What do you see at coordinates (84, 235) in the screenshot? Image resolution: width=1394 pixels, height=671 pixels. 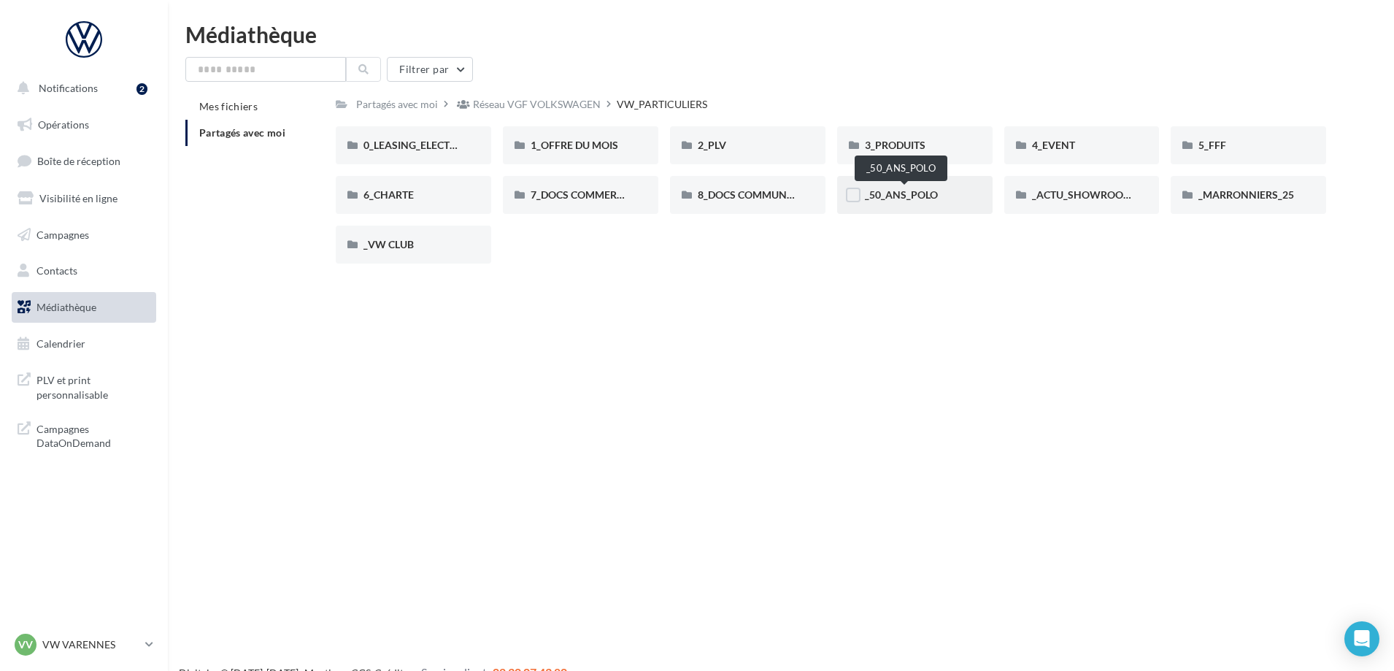 I see `a: Campagnes` at bounding box center [84, 235].